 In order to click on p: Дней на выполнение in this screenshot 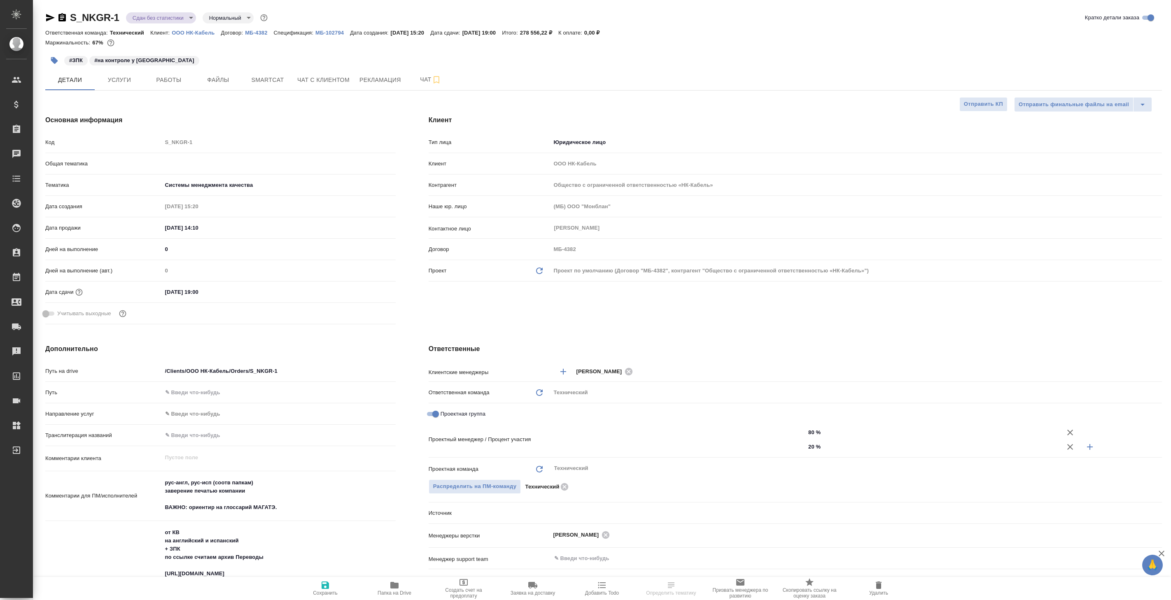, I will do `click(104, 249)`.